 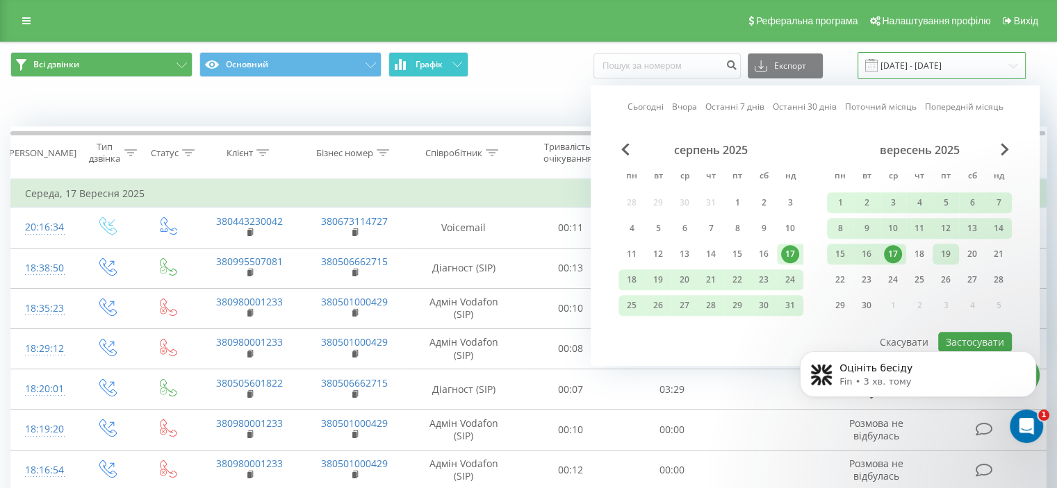 I want to click on div: чт 25 вер 2025 р., so click(x=919, y=280).